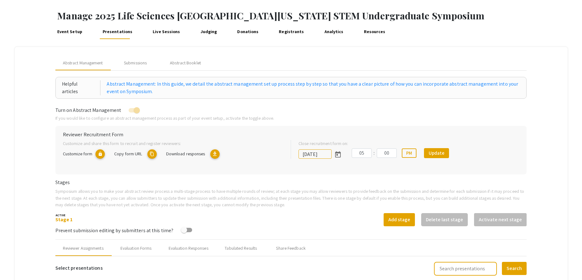 Image resolution: width=582 pixels, height=280 pixels. What do you see at coordinates (185, 63) in the screenshot?
I see `div: Abstract Booklet` at bounding box center [185, 63].